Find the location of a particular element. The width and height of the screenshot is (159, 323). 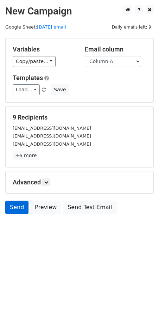

a: Copy/paste... is located at coordinates (34, 61).